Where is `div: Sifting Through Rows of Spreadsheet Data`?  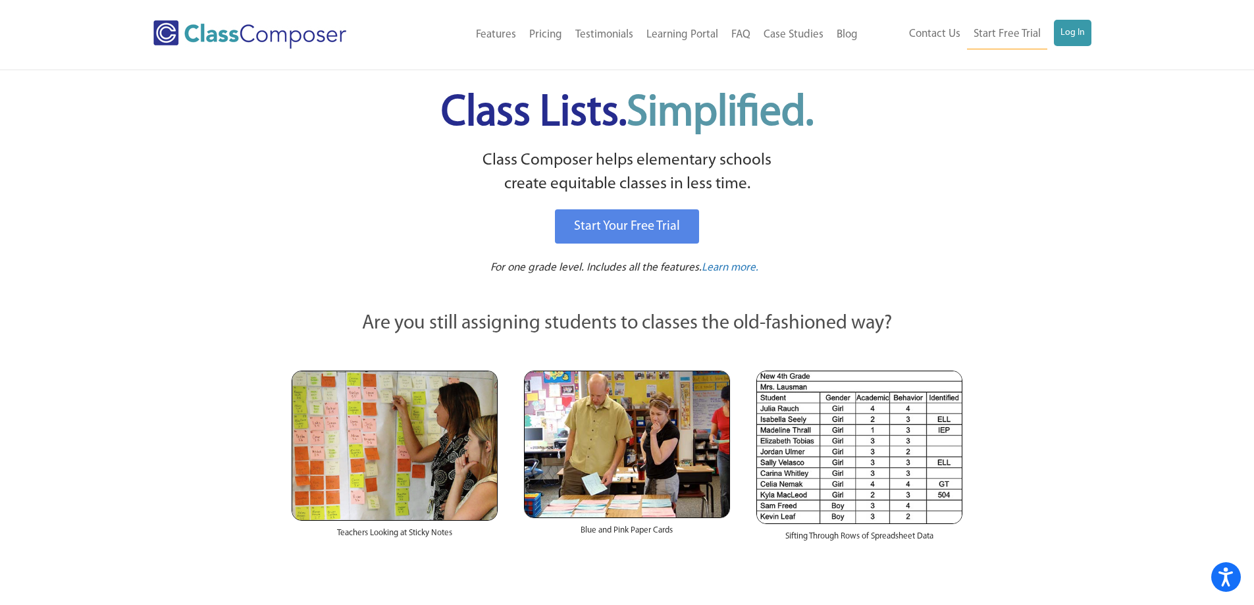 div: Sifting Through Rows of Spreadsheet Data is located at coordinates (859, 540).